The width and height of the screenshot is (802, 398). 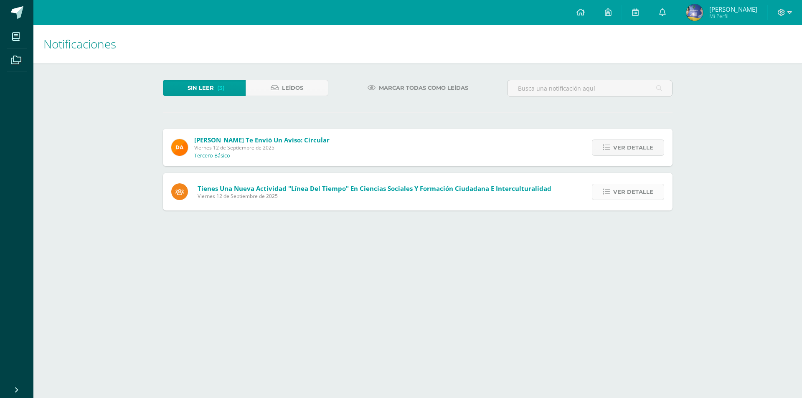 I want to click on span: Tienes una nueva actividad "Línea del tiempo" En Ciencias Sociales y Formación Ciudadana e Interc..., so click(x=374, y=188).